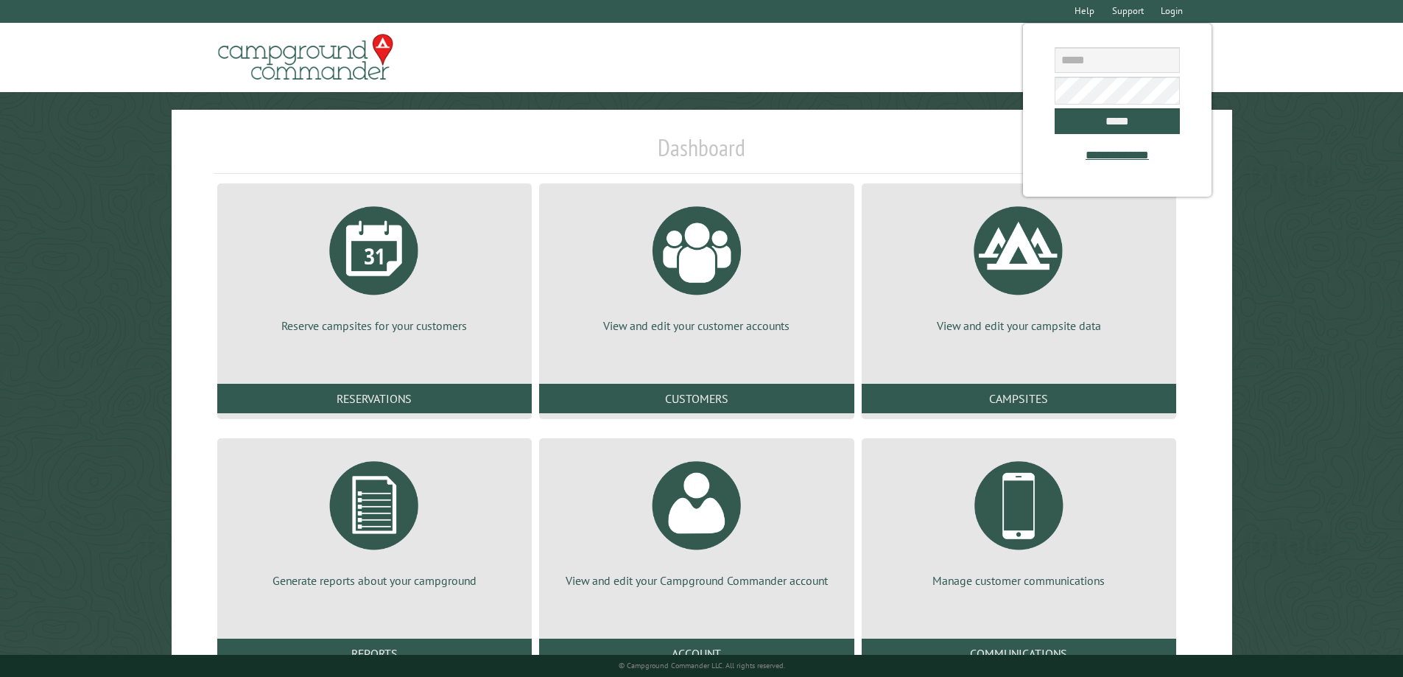  I want to click on a: Generate reports about your campground, so click(374, 519).